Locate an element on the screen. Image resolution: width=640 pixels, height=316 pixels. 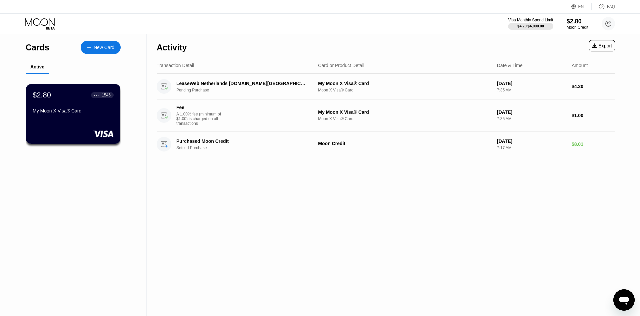
div: $8.01 is located at coordinates (593, 144).